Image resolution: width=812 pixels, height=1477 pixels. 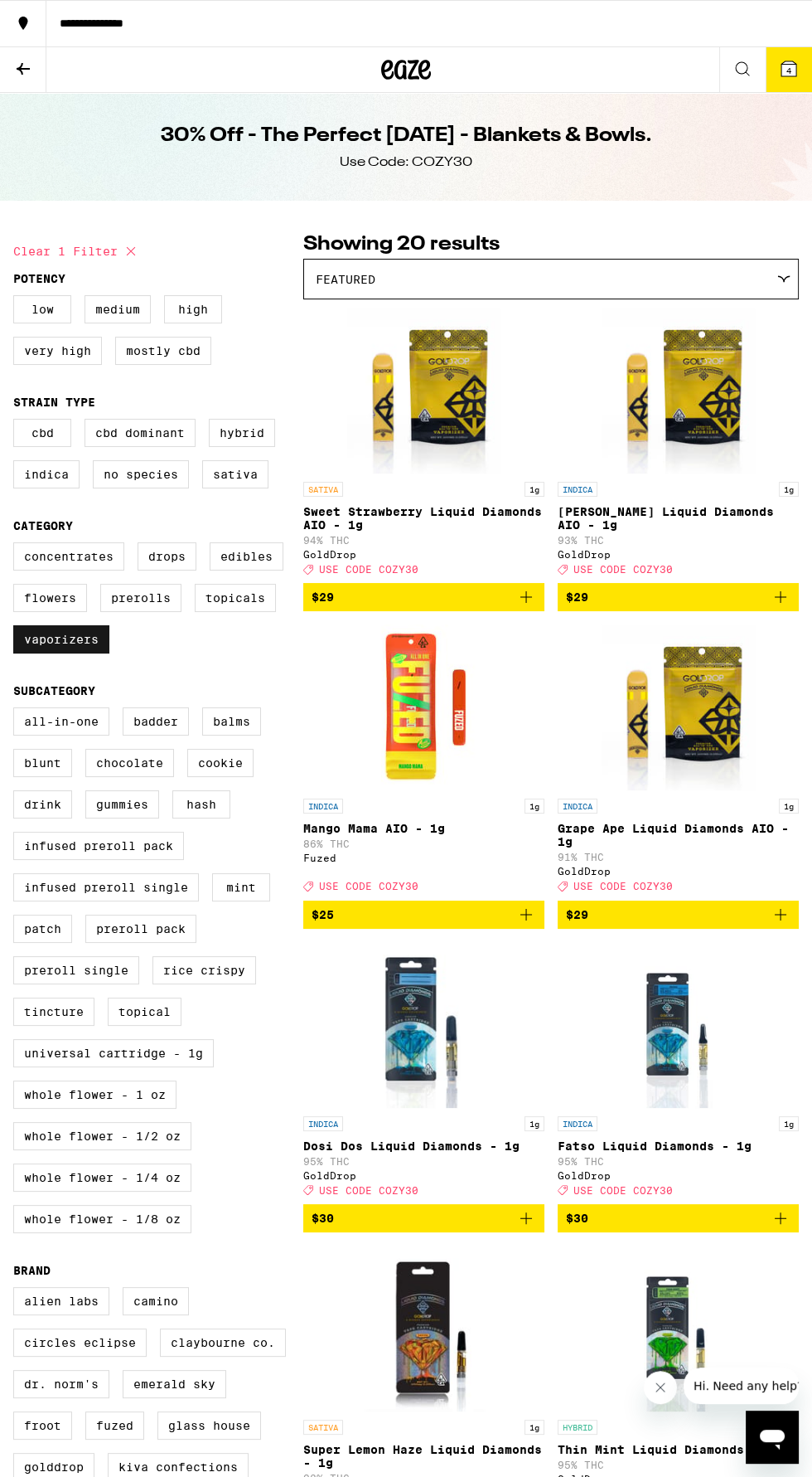 What do you see at coordinates (424, 518) in the screenshot?
I see `p: Sweet Strawberry Liquid Diamonds AIO - 1g` at bounding box center [424, 518].